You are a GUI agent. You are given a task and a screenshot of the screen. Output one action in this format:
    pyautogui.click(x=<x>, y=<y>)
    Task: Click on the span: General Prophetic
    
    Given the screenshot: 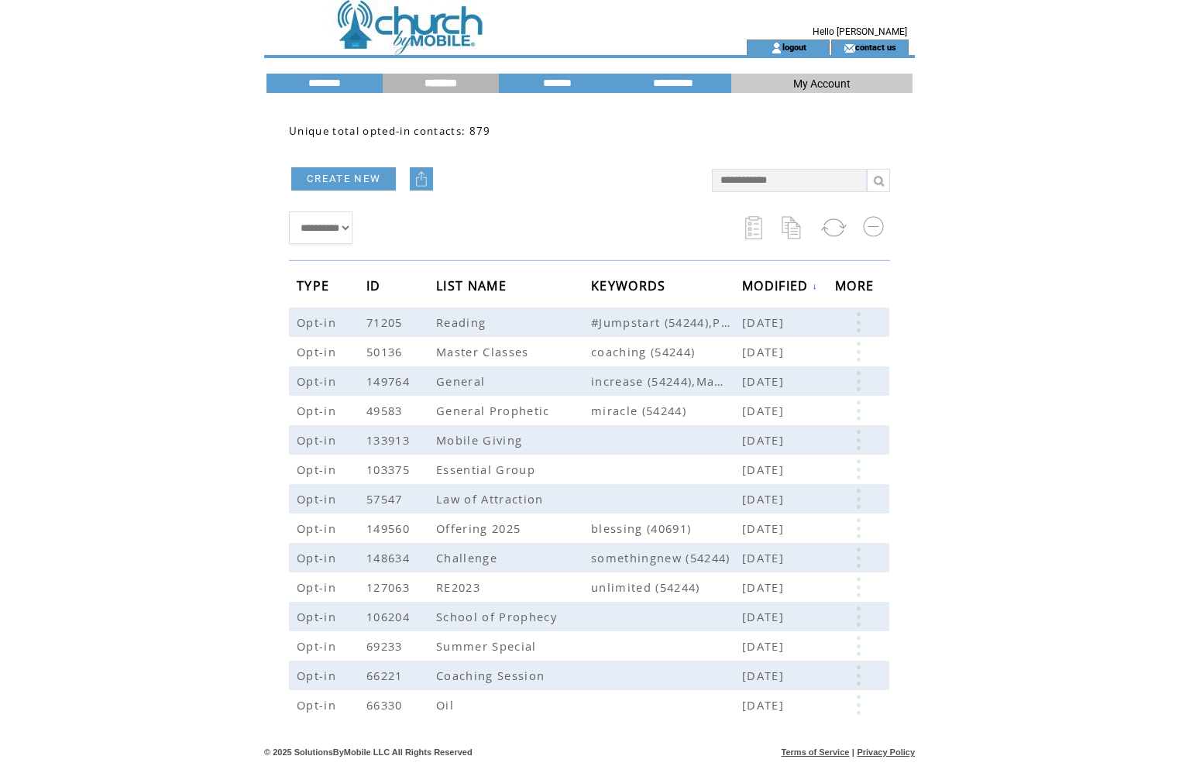 What is the action you would take?
    pyautogui.click(x=495, y=411)
    